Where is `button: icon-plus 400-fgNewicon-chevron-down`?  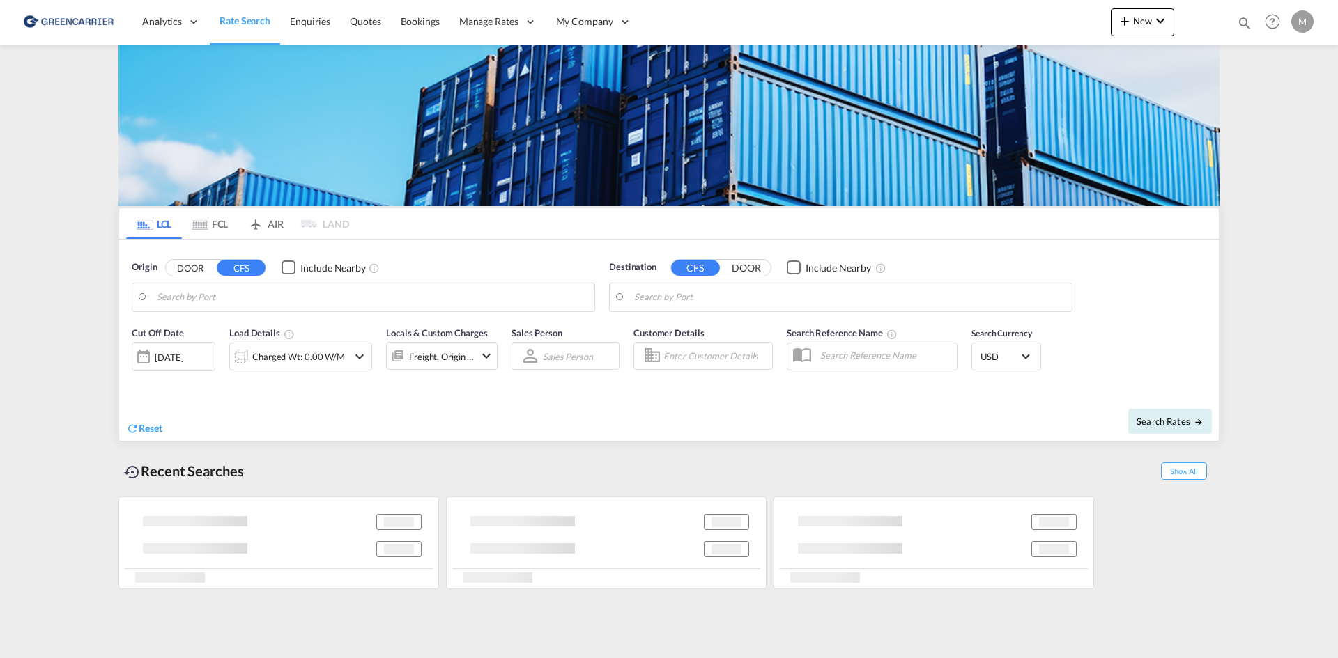
button: icon-plus 400-fgNewicon-chevron-down is located at coordinates (1142, 22).